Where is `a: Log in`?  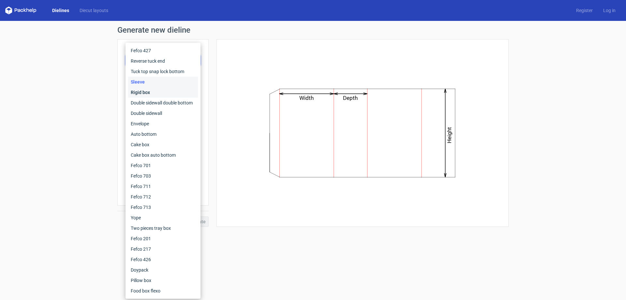
a: Log in is located at coordinates (609, 10).